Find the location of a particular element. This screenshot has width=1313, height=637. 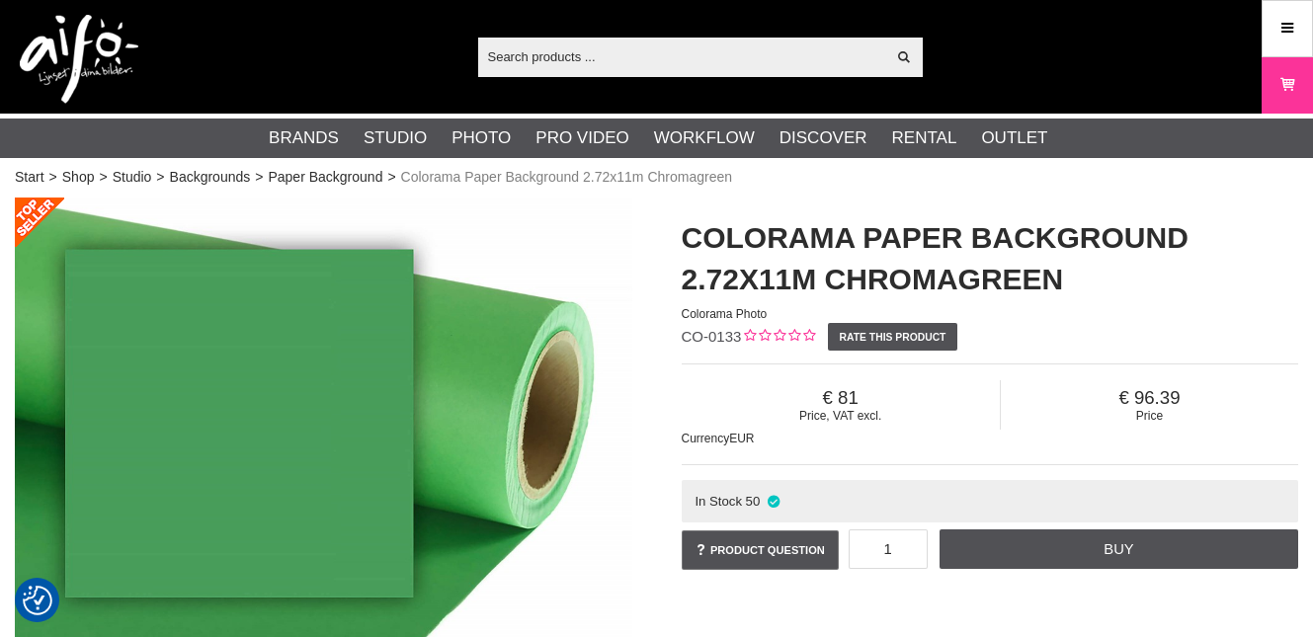

a: Start is located at coordinates (30, 177).